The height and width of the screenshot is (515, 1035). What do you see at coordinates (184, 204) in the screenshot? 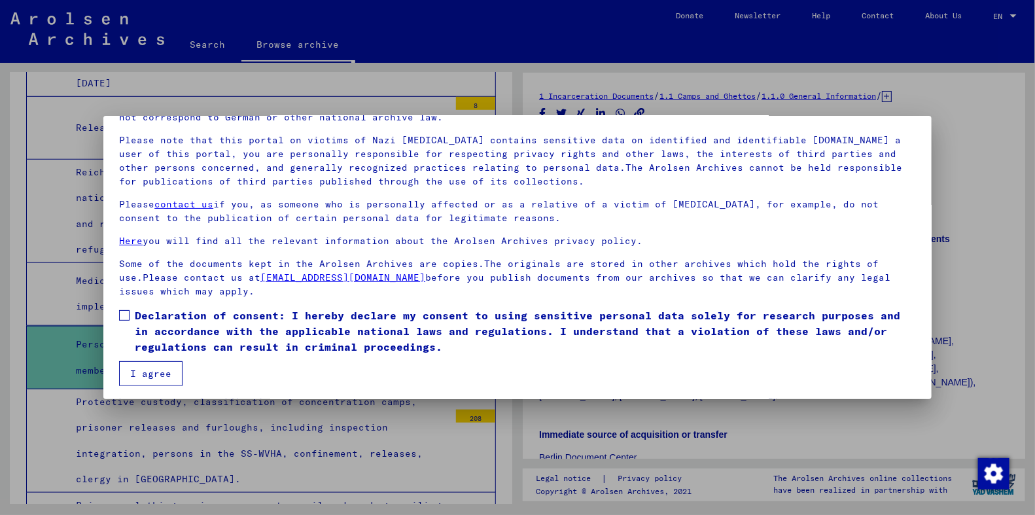
I see `a: contact us` at bounding box center [184, 204].